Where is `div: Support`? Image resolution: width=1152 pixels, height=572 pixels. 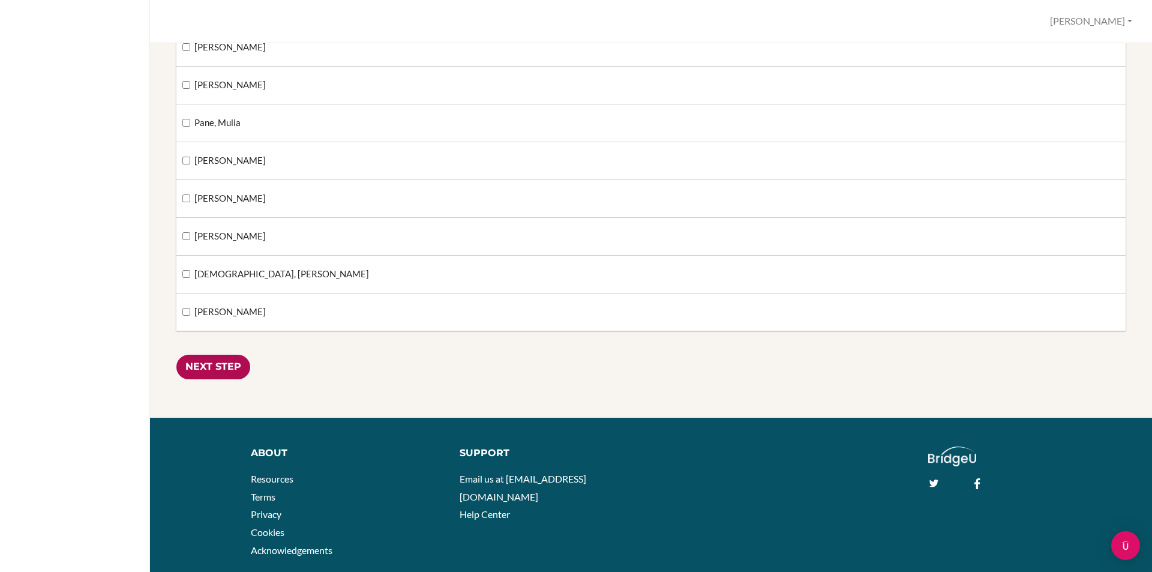 div: Support is located at coordinates (550, 453).